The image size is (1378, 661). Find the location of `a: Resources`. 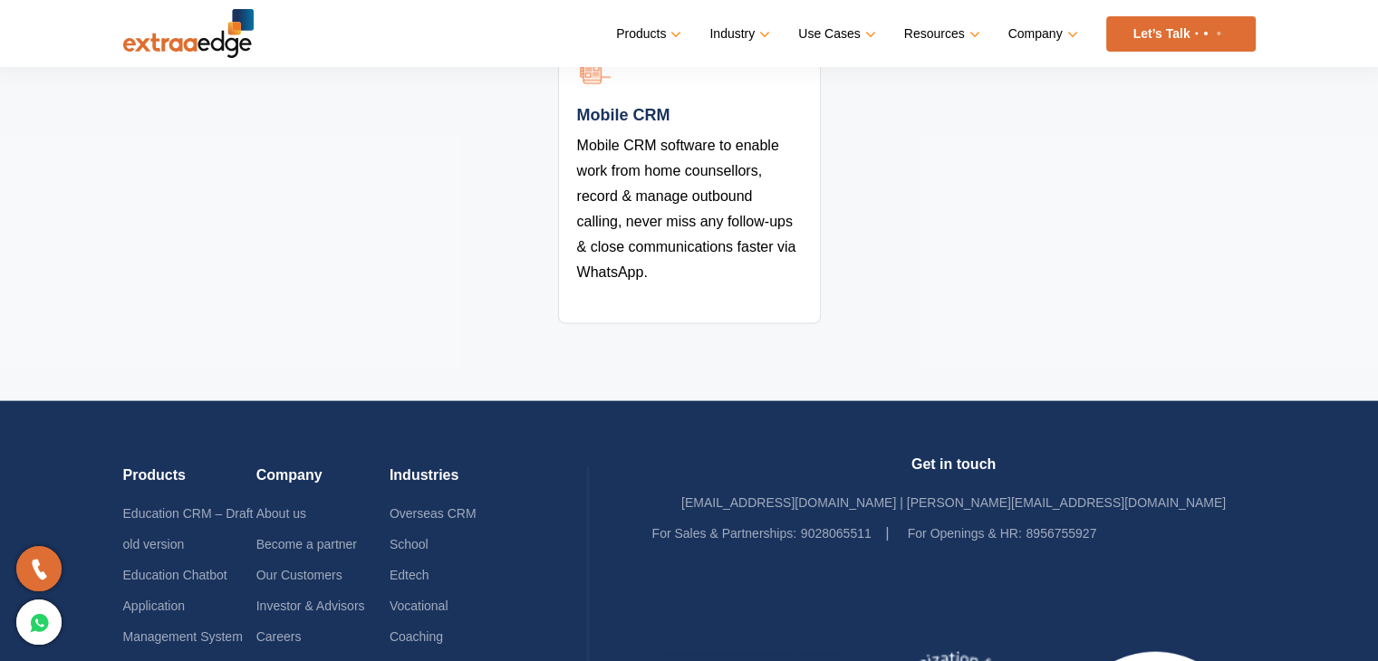

a: Resources is located at coordinates (940, 34).